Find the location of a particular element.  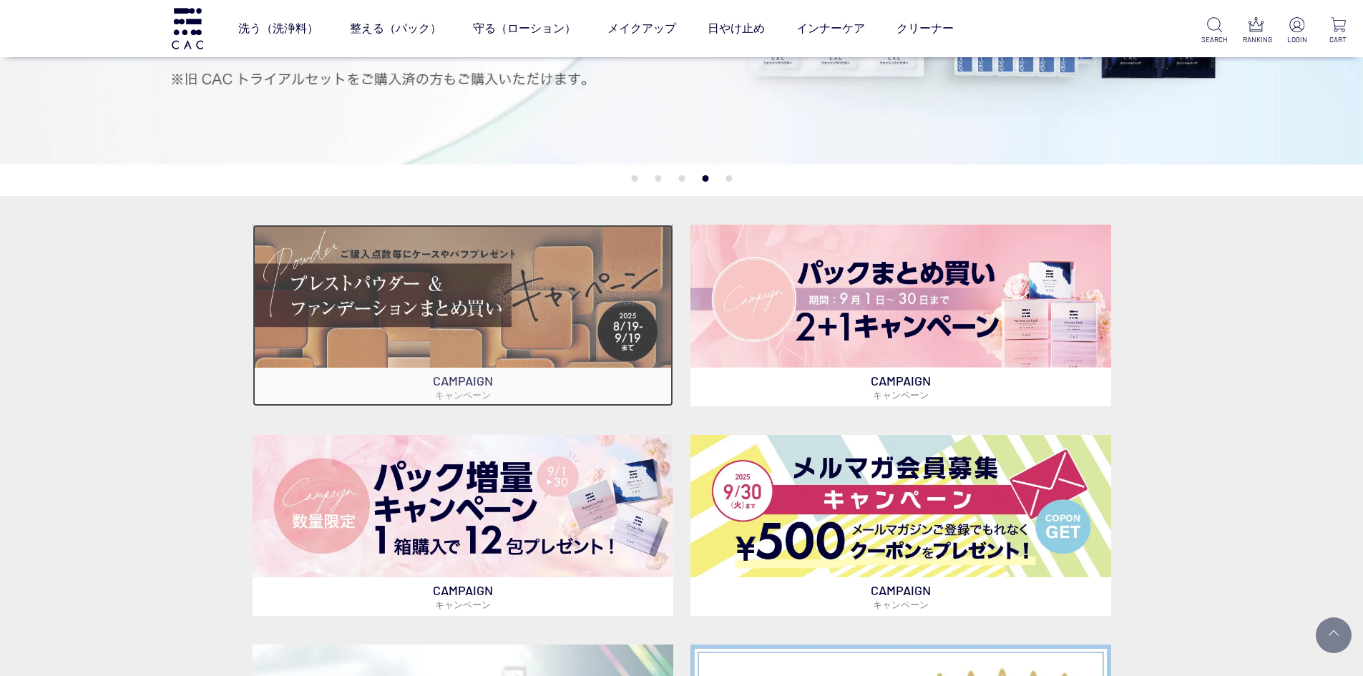

p: RANKING is located at coordinates (1256, 39).